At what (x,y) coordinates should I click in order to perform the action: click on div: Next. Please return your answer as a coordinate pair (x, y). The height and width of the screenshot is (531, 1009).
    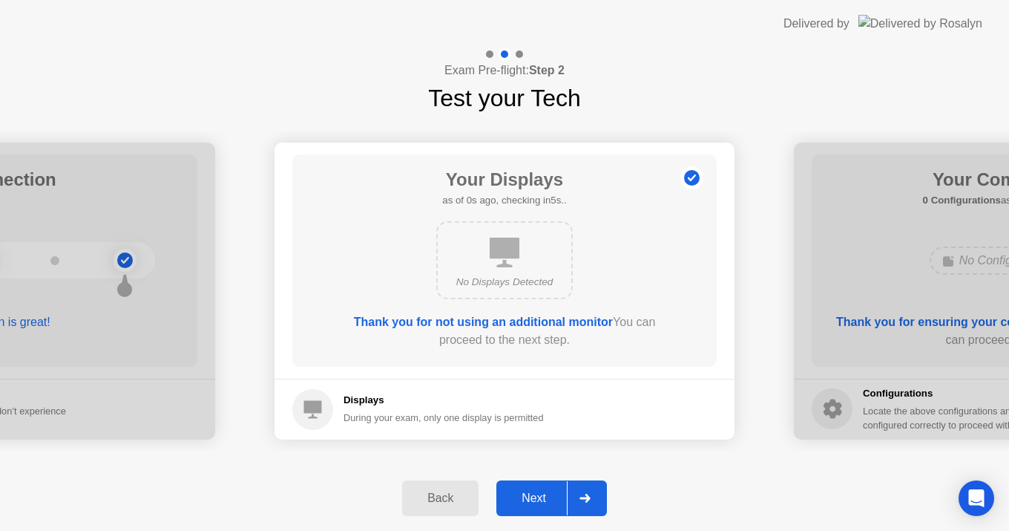
    Looking at the image, I should click on (534, 498).